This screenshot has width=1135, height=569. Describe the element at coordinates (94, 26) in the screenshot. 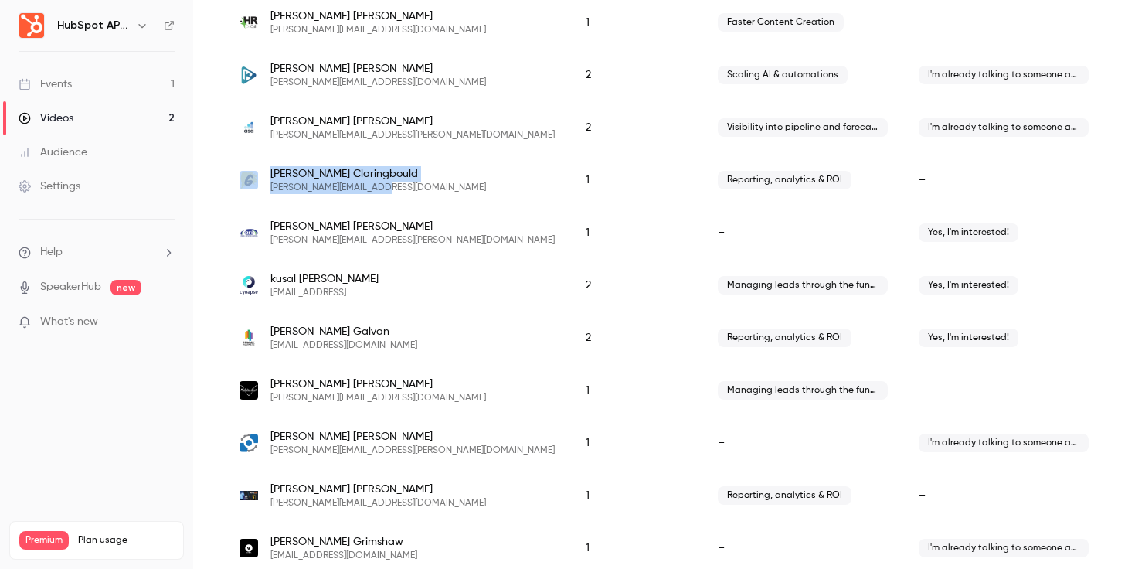

I see `h6: HubSpot APAC` at that location.